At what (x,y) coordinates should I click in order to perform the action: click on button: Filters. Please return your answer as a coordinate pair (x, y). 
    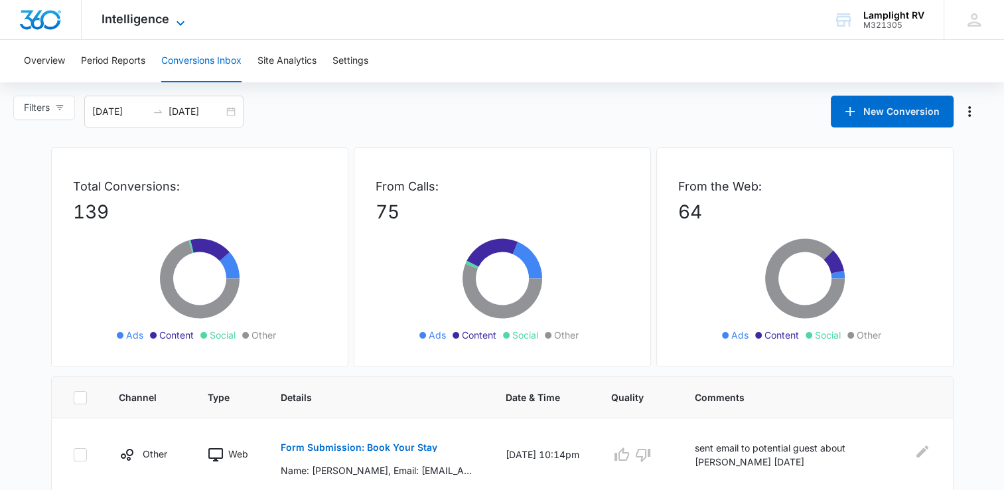
    Looking at the image, I should click on (44, 107).